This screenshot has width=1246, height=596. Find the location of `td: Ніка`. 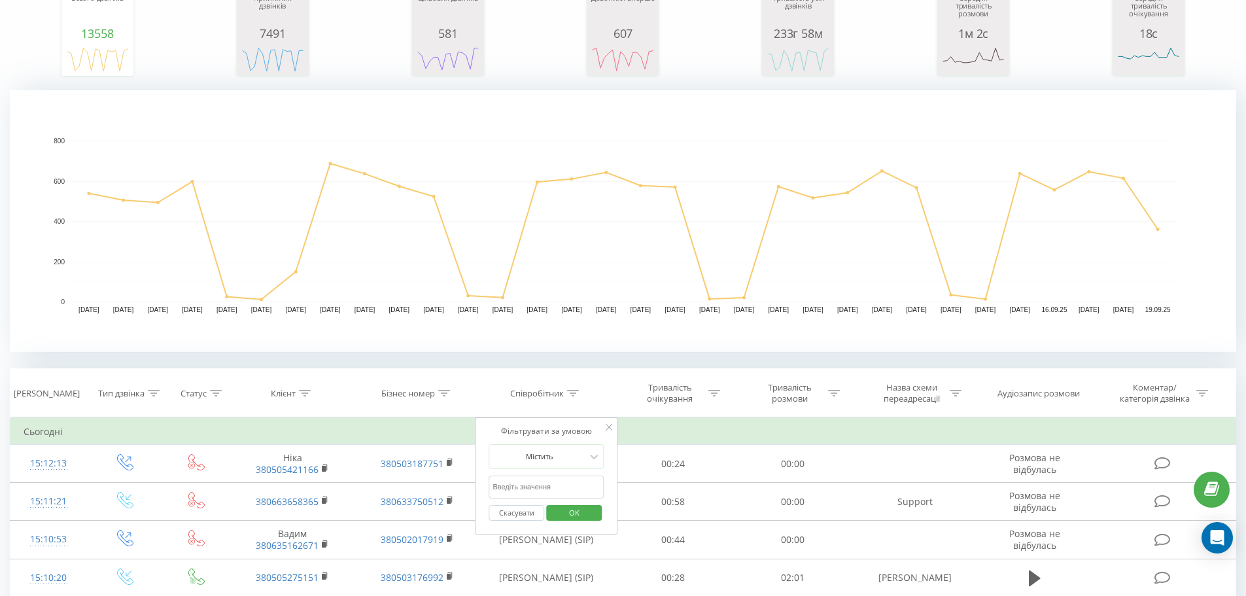

td: Ніка is located at coordinates (292, 464).